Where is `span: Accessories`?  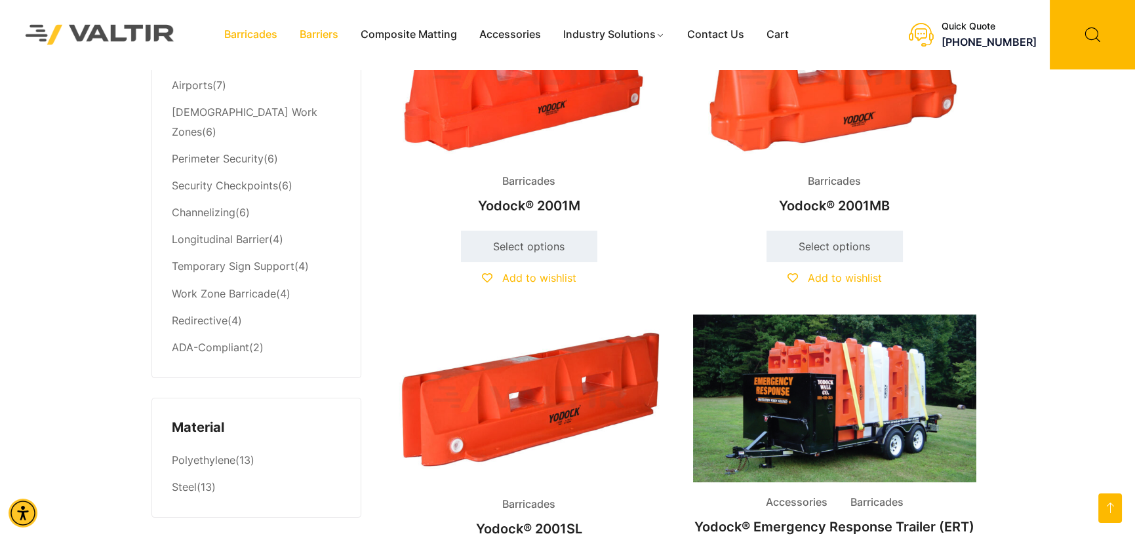 span: Accessories is located at coordinates (797, 503).